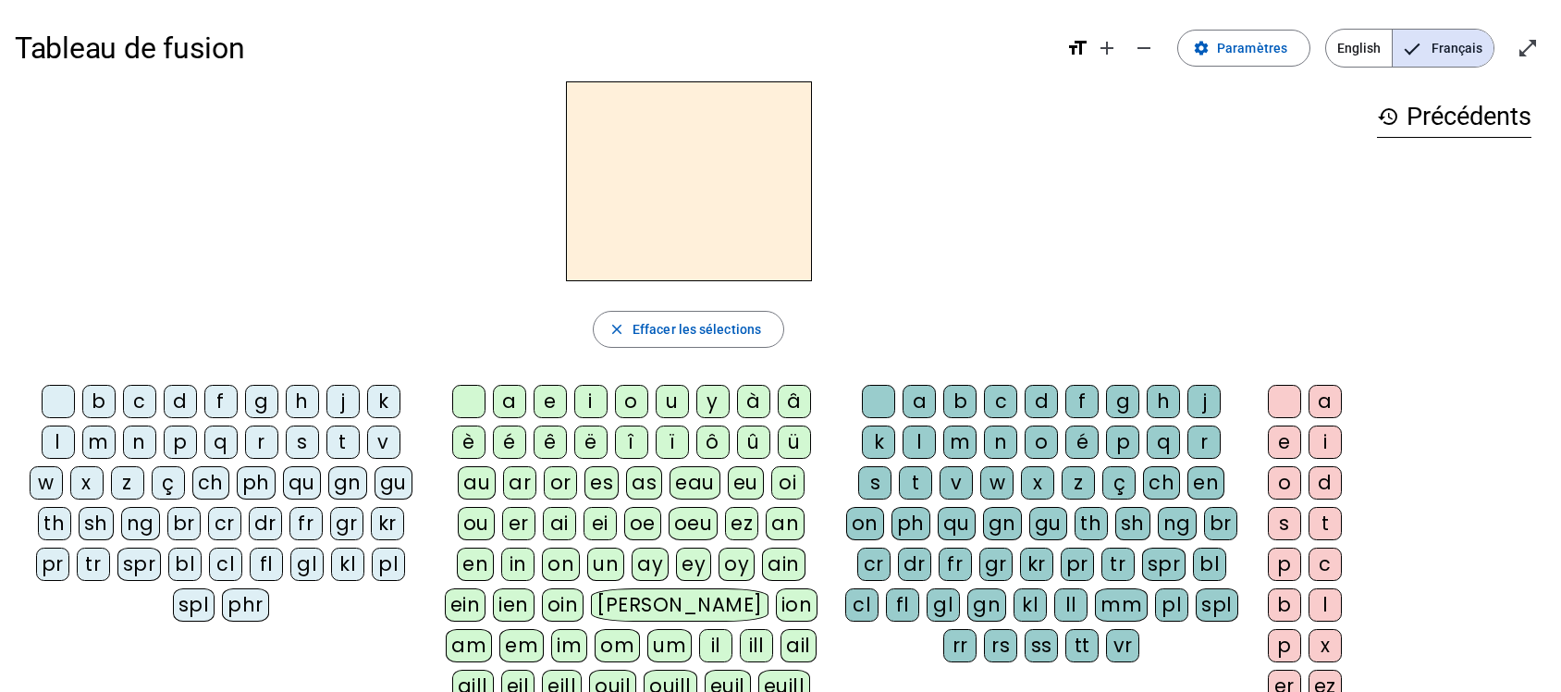 Image resolution: width=1561 pixels, height=692 pixels. Describe the element at coordinates (221, 401) in the screenshot. I see `div: f` at that location.